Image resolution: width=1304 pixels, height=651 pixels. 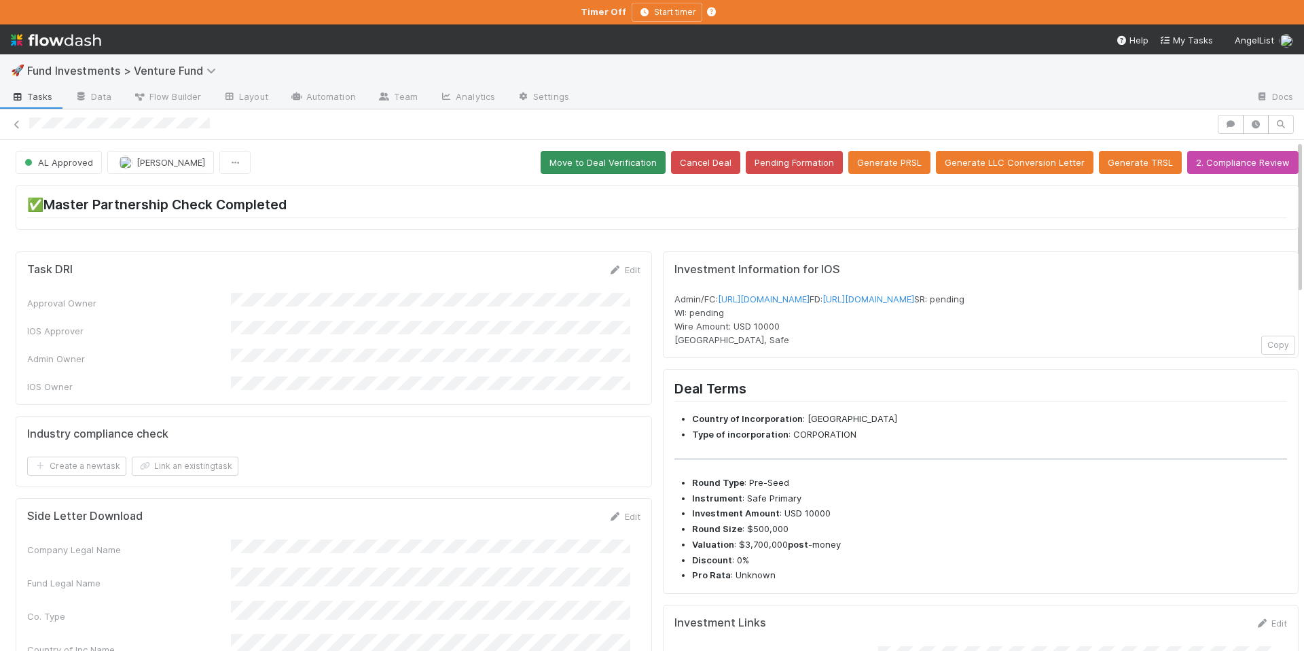 I want to click on strong: Discount, so click(x=712, y=560).